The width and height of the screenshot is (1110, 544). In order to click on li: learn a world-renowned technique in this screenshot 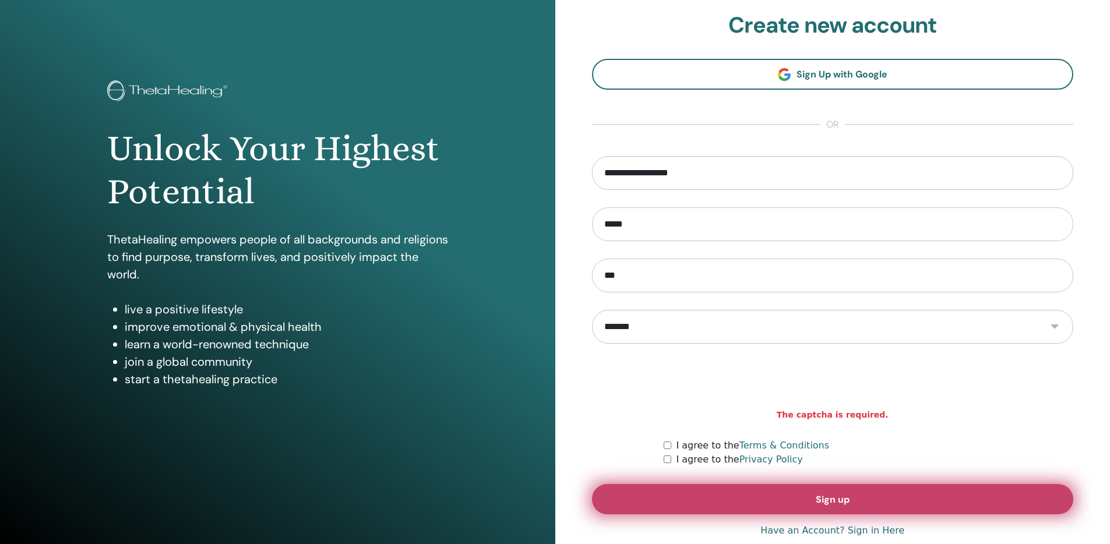, I will do `click(286, 344)`.